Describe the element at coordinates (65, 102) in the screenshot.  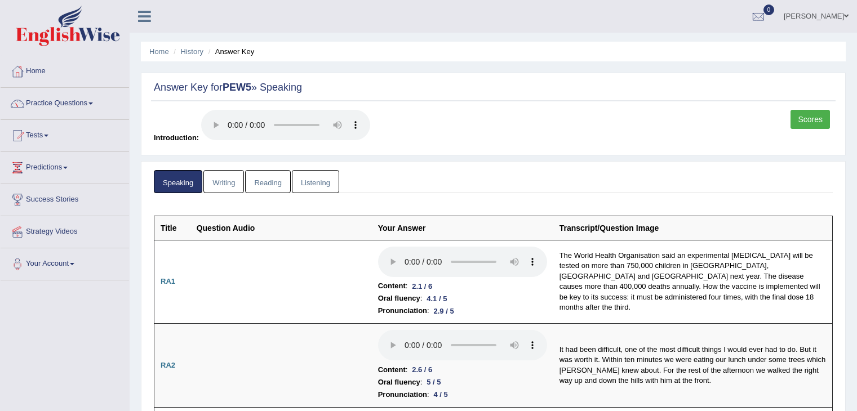
I see `a: Practice Questions` at that location.